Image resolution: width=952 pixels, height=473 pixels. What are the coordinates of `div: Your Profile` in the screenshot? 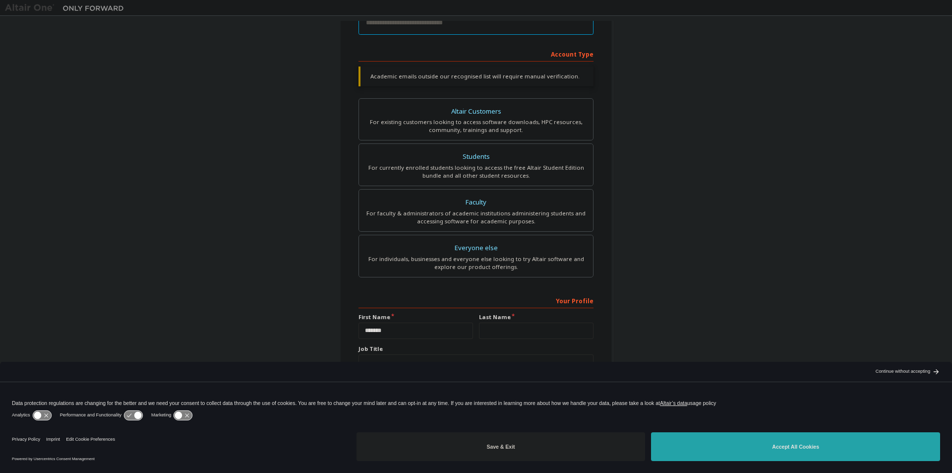 It's located at (476, 300).